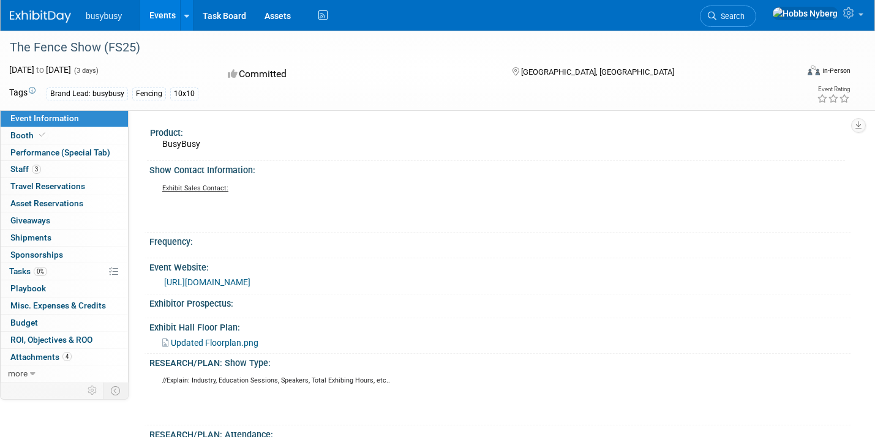 The height and width of the screenshot is (437, 875). Describe the element at coordinates (499, 168) in the screenshot. I see `div: Show Contact Information:` at that location.